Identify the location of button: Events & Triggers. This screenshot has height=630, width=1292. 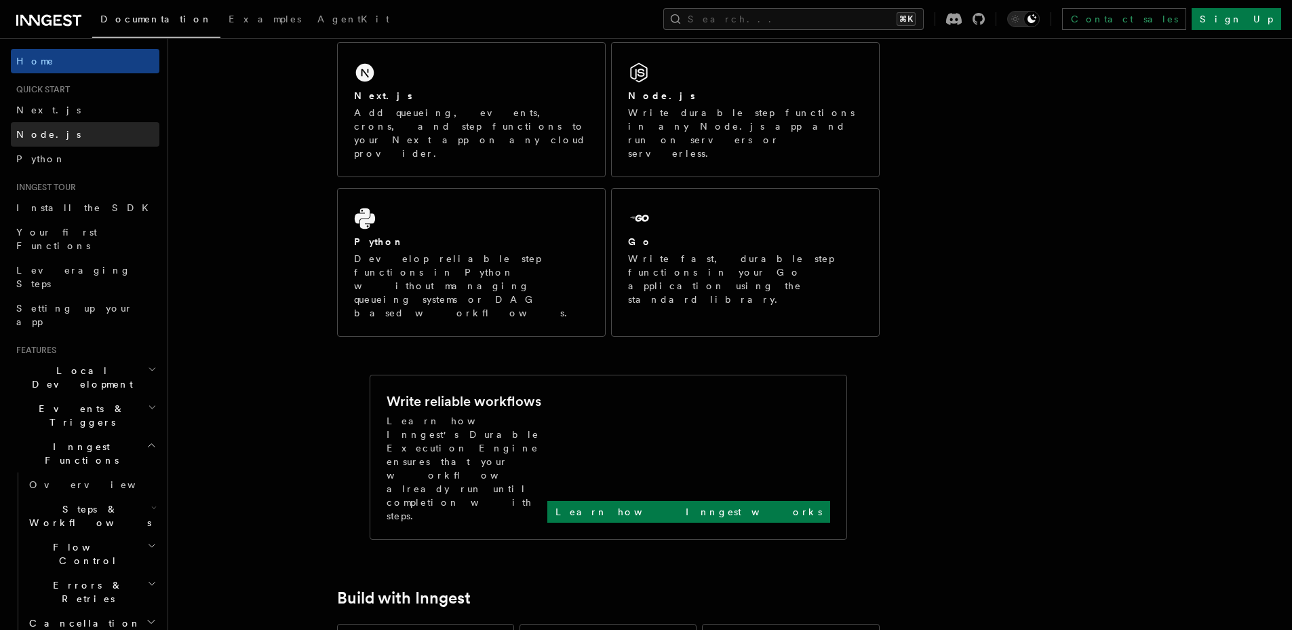
(85, 415).